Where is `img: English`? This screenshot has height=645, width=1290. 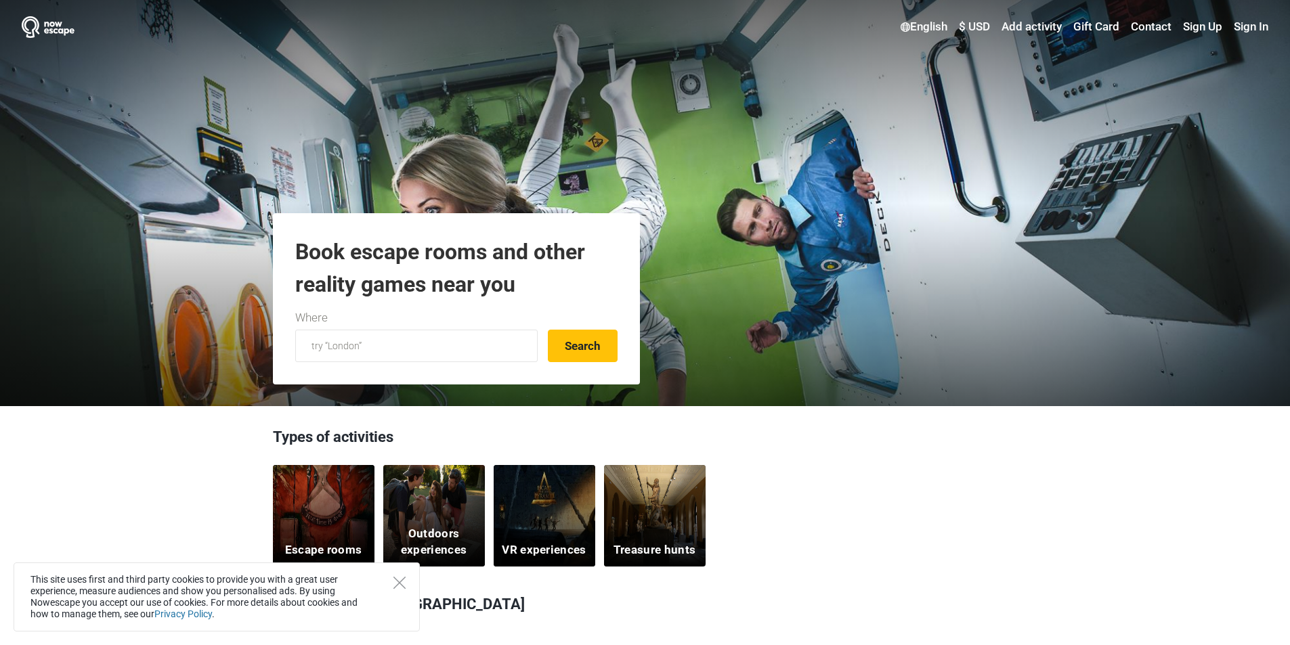 img: English is located at coordinates (905, 27).